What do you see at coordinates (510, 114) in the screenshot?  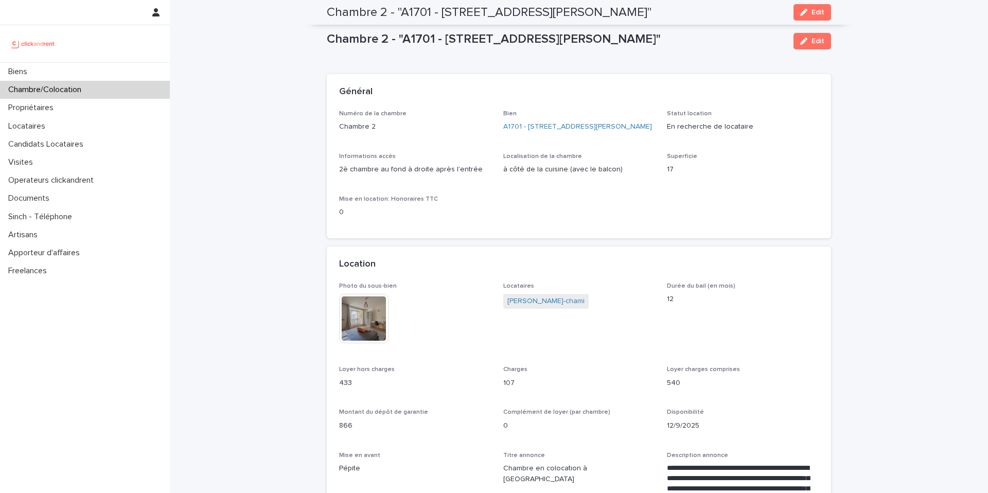 I see `span: Bien` at bounding box center [510, 114].